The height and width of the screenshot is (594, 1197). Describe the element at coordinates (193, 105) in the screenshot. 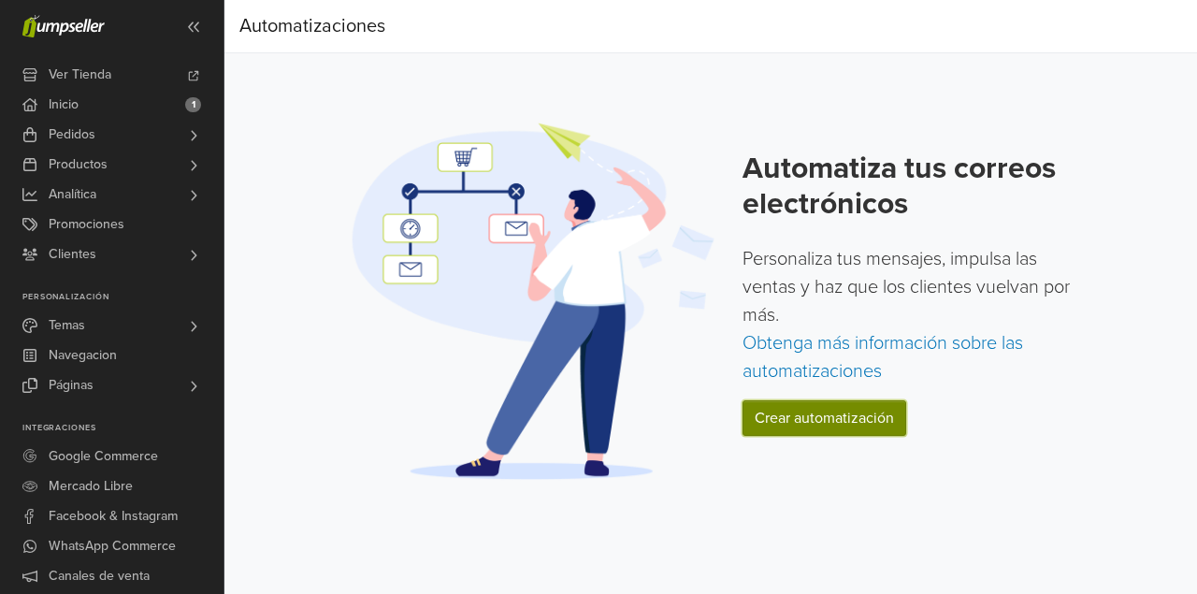

I see `span: 1` at that location.